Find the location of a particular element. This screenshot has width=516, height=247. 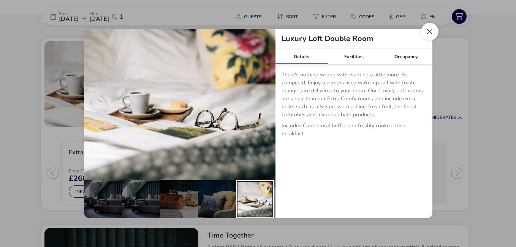

p: Includes Continental buffet and freshly cooked, Irish breakfast. is located at coordinates (354, 131).